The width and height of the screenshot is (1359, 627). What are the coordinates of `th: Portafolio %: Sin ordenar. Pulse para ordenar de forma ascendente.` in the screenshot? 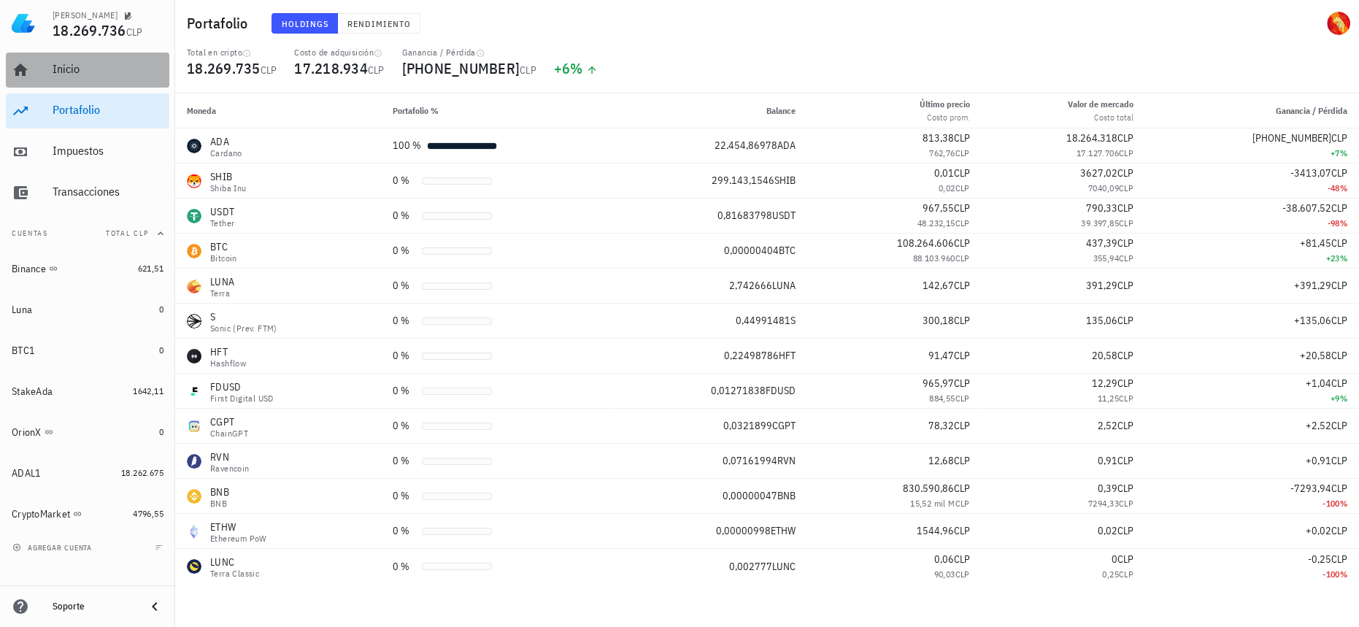 It's located at (496, 111).